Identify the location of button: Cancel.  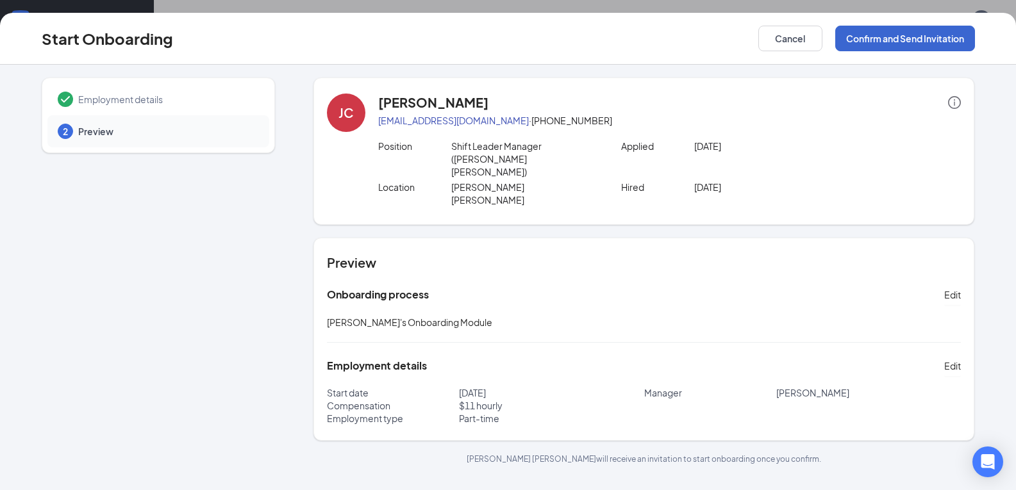
(790, 38).